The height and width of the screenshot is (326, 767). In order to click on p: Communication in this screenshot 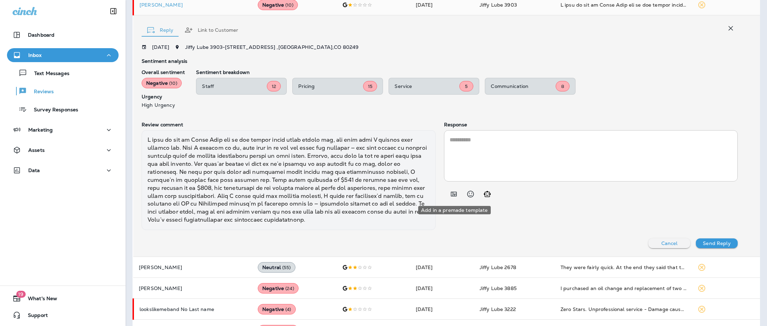, I will do `click(523, 86)`.